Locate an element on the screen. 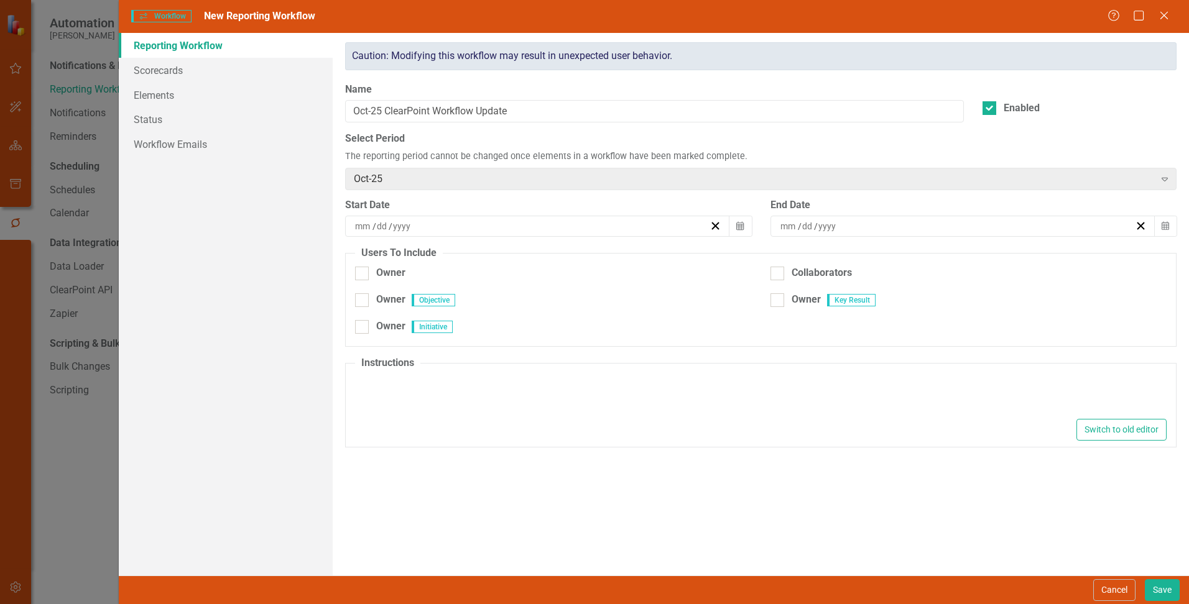  a: Status is located at coordinates (226, 119).